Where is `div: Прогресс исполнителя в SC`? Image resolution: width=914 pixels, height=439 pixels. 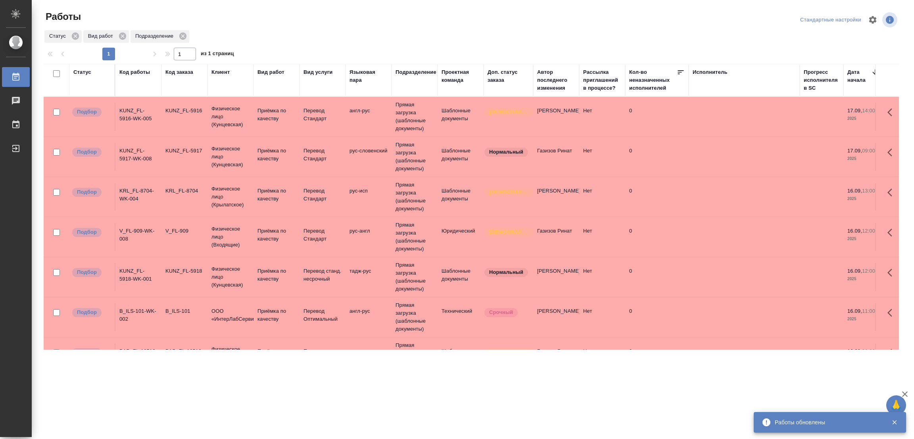
div: Прогресс исполнителя в SC is located at coordinates (822, 80).